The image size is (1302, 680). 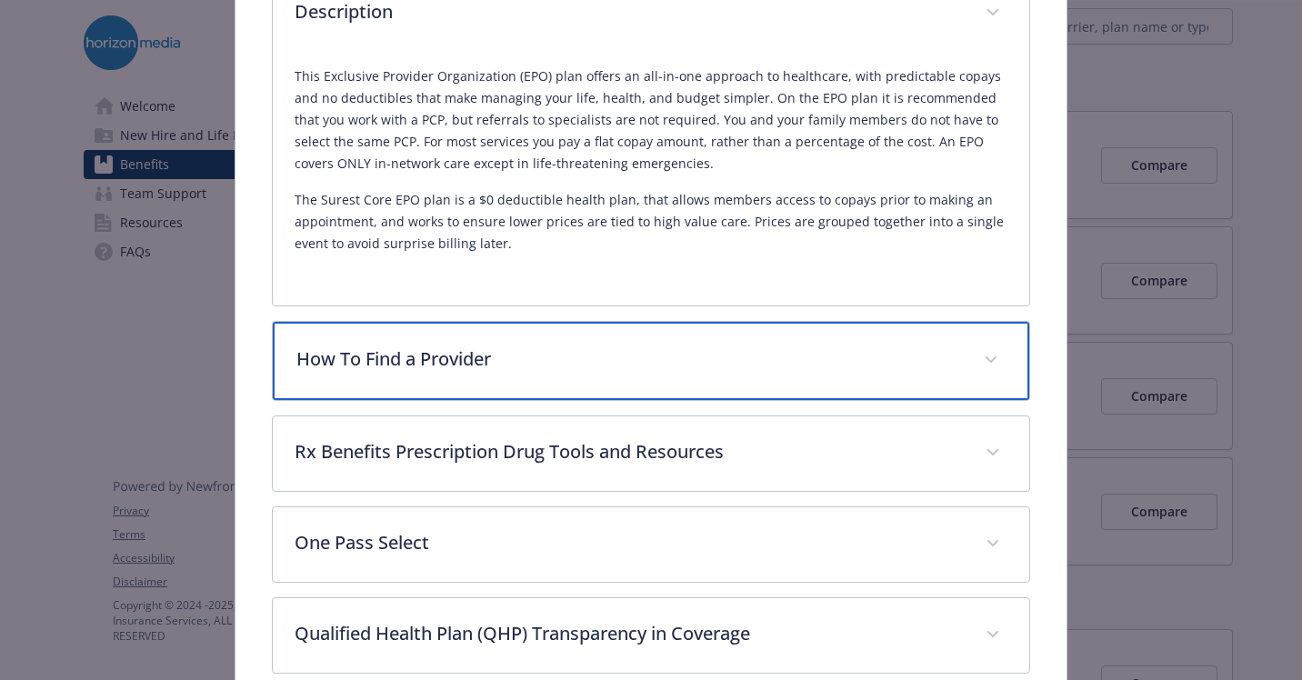 What do you see at coordinates (629, 634) in the screenshot?
I see `p: Qualified Health Plan (QHP) Transparency in Coverage` at bounding box center [629, 634].